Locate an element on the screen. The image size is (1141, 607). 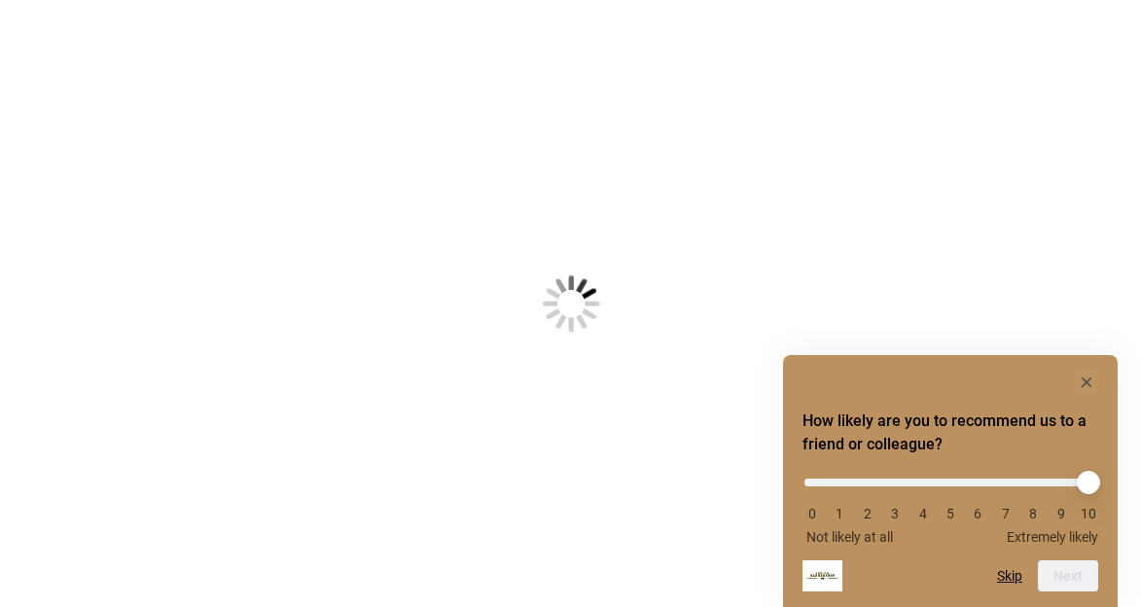
li: 9 is located at coordinates (1061, 514).